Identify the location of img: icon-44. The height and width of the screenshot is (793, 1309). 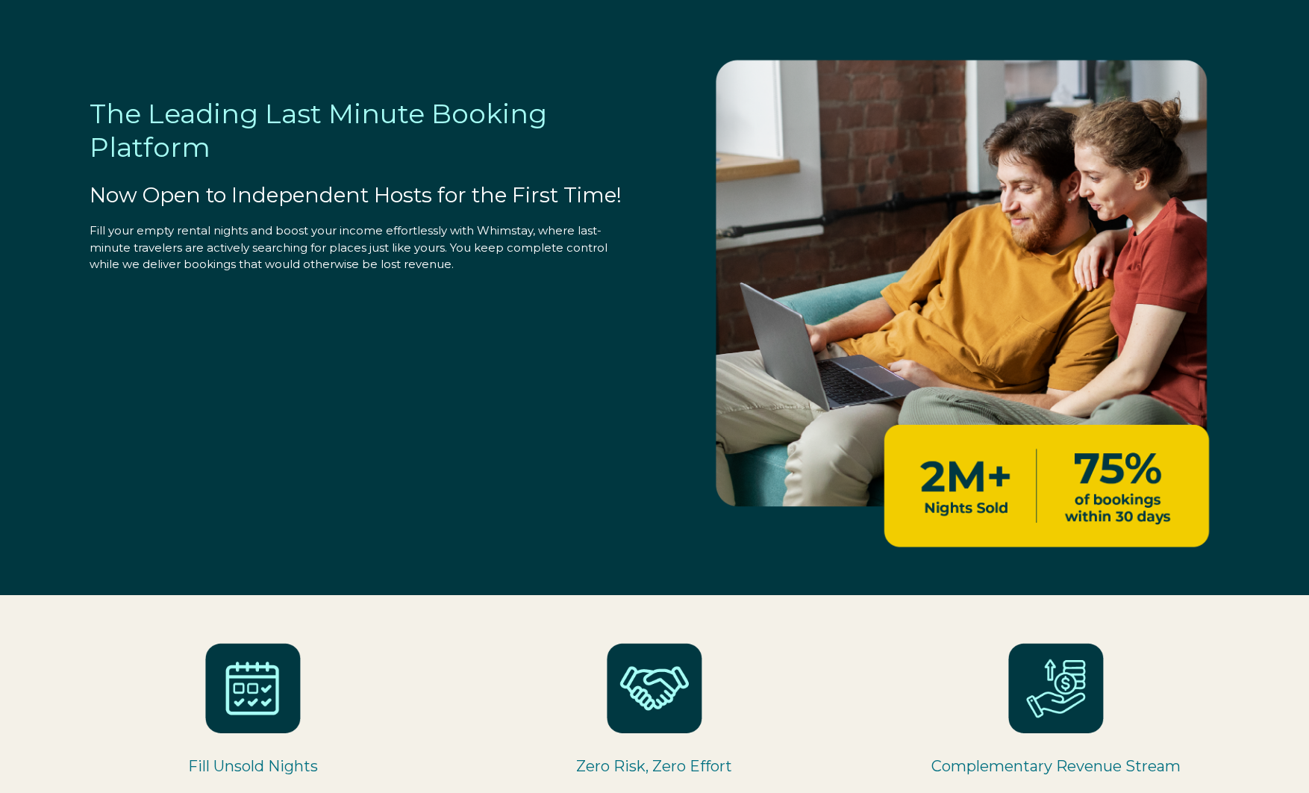
(655, 688).